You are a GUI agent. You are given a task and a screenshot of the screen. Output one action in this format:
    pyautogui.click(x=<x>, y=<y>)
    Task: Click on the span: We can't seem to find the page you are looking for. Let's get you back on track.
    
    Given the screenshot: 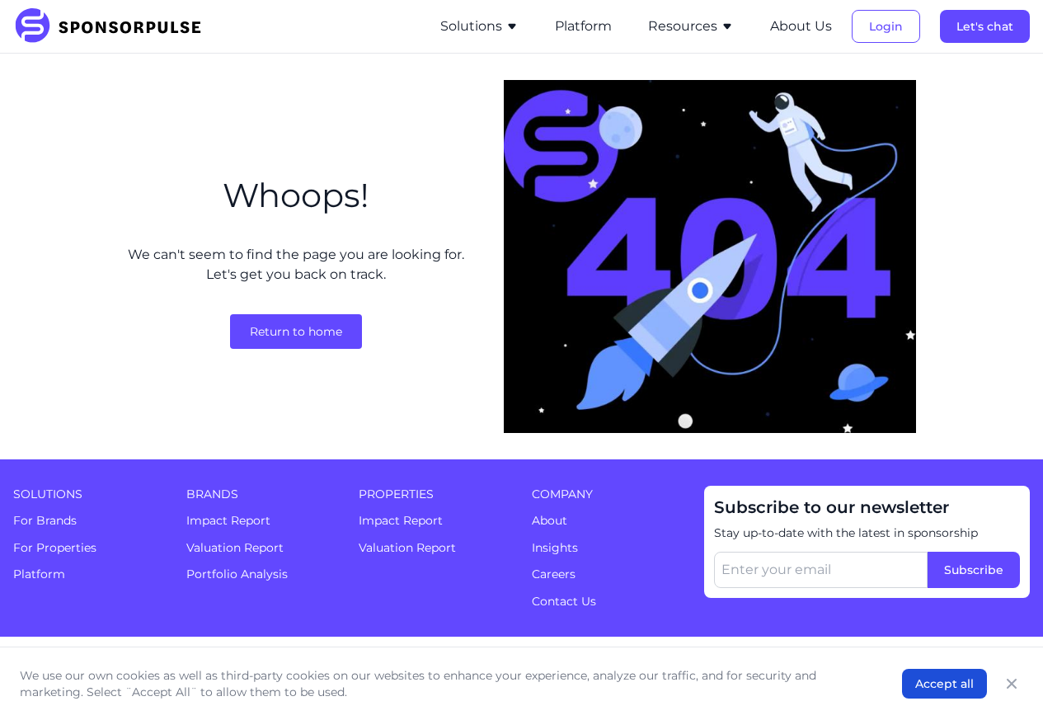 What is the action you would take?
    pyautogui.click(x=296, y=265)
    